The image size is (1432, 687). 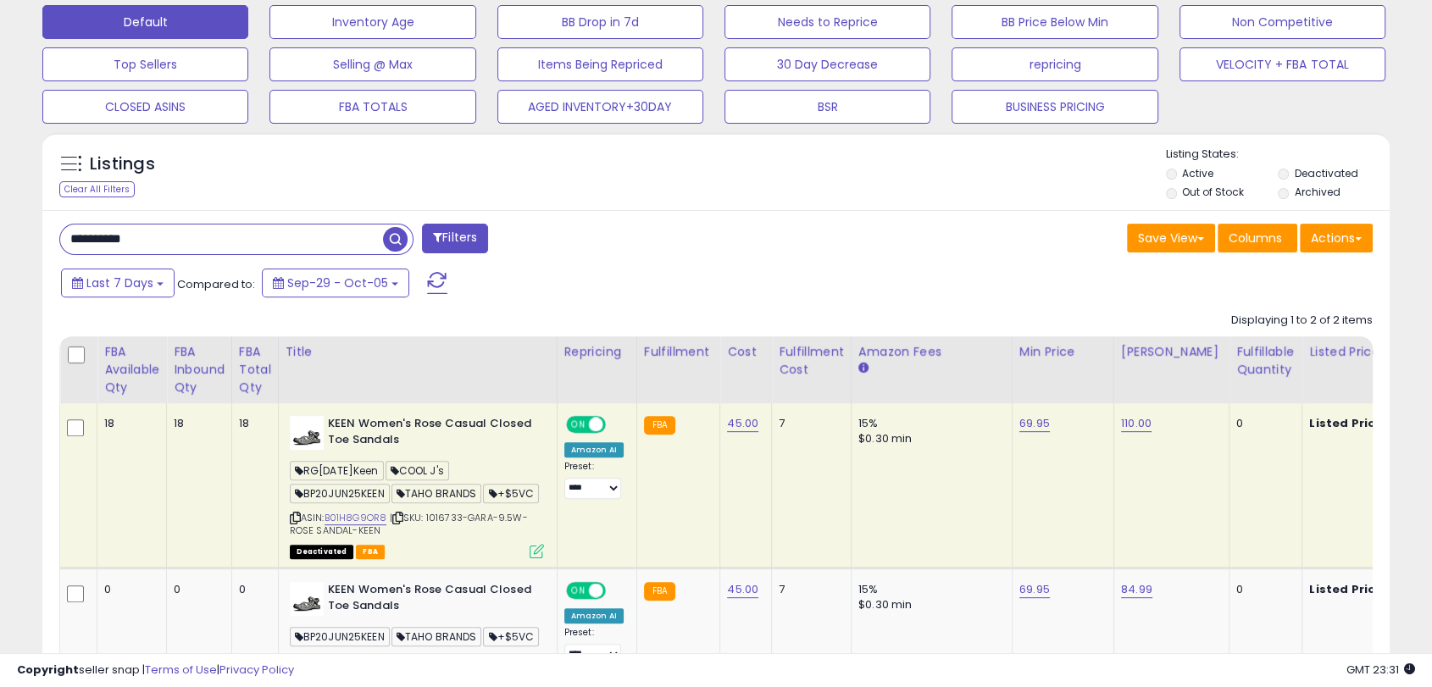 What do you see at coordinates (1277, 154) in the screenshot?
I see `p: Listing States:` at bounding box center [1277, 154].